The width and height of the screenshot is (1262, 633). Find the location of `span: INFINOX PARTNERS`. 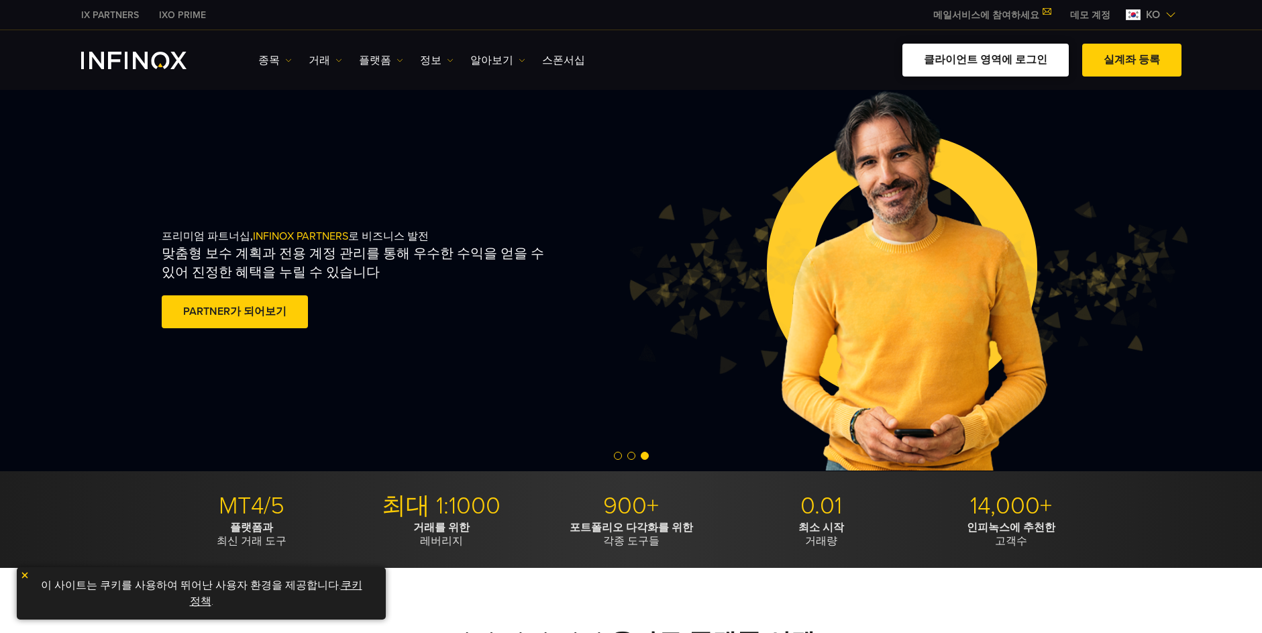

span: INFINOX PARTNERS is located at coordinates (301, 236).